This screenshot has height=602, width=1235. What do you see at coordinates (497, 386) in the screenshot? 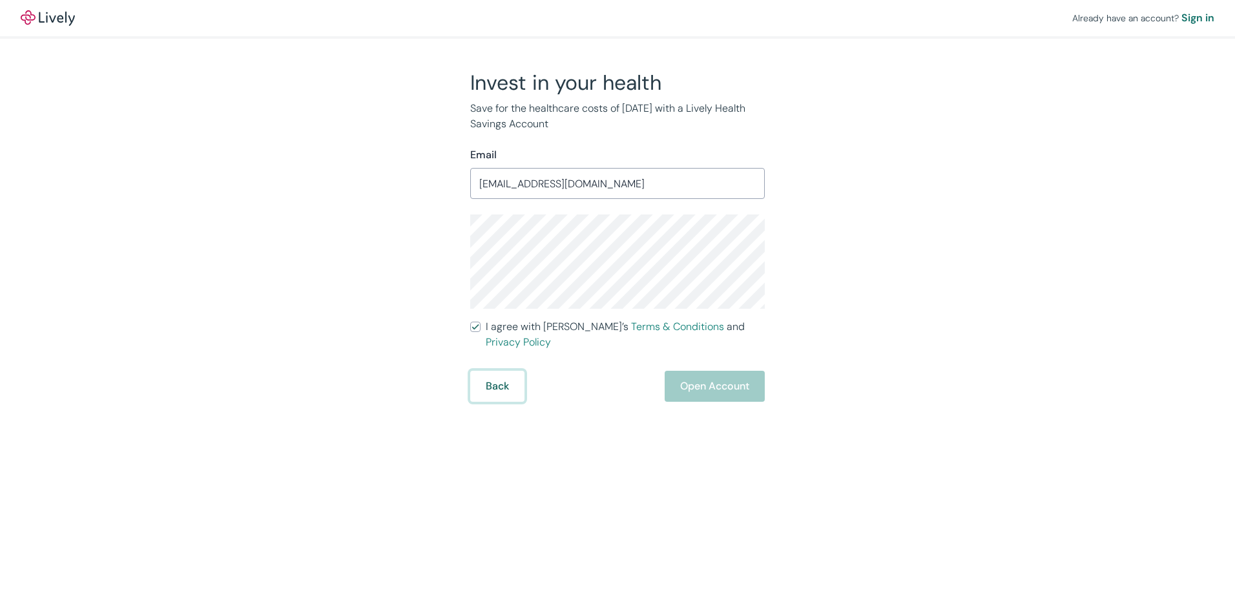
I see `button: Back` at bounding box center [497, 386].